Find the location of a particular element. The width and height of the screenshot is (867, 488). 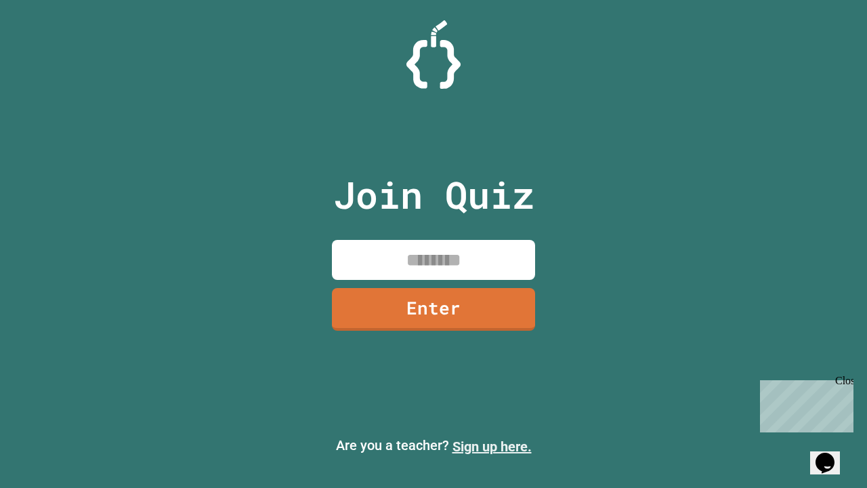

div: Chat with us now!Close is located at coordinates (49, 45).